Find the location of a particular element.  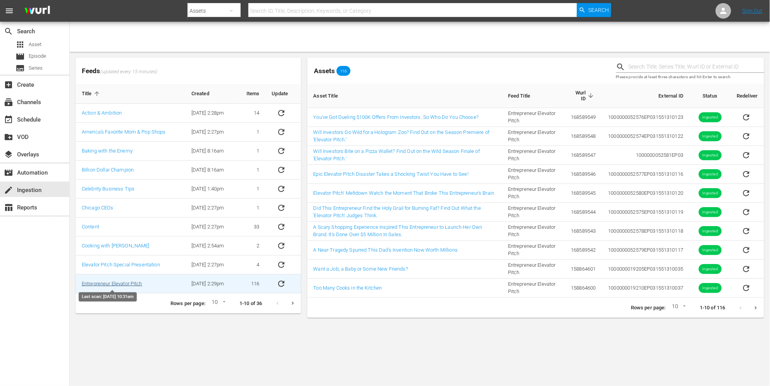

td: 1000000052580 EP031551310120 is located at coordinates (646, 193).